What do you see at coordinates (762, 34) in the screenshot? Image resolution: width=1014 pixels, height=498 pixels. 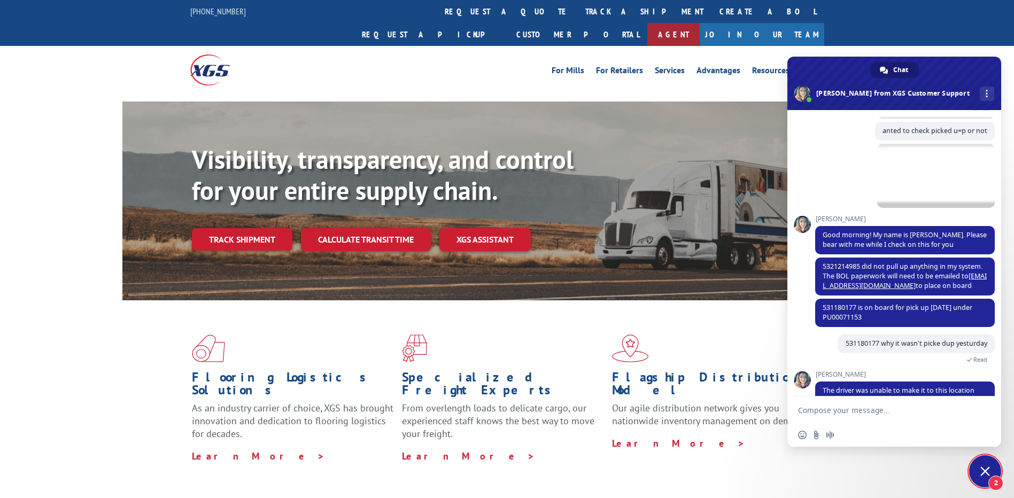 I see `a: Join Our Team` at bounding box center [762, 34].